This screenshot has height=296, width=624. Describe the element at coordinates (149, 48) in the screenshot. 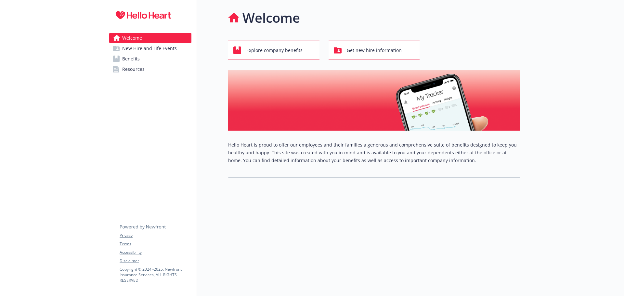

I see `span: New Hire and Life Events` at that location.